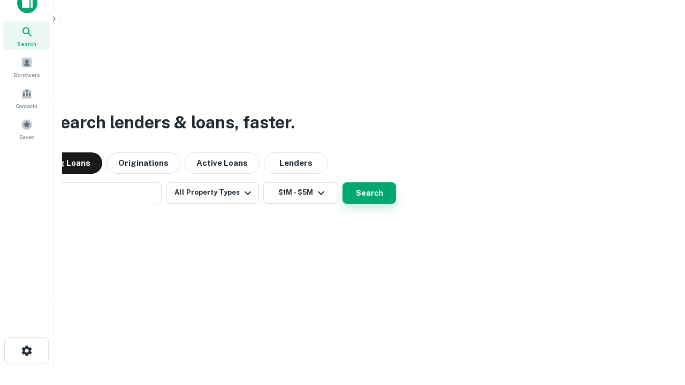 This screenshot has height=385, width=685. I want to click on button: Lenders, so click(296, 163).